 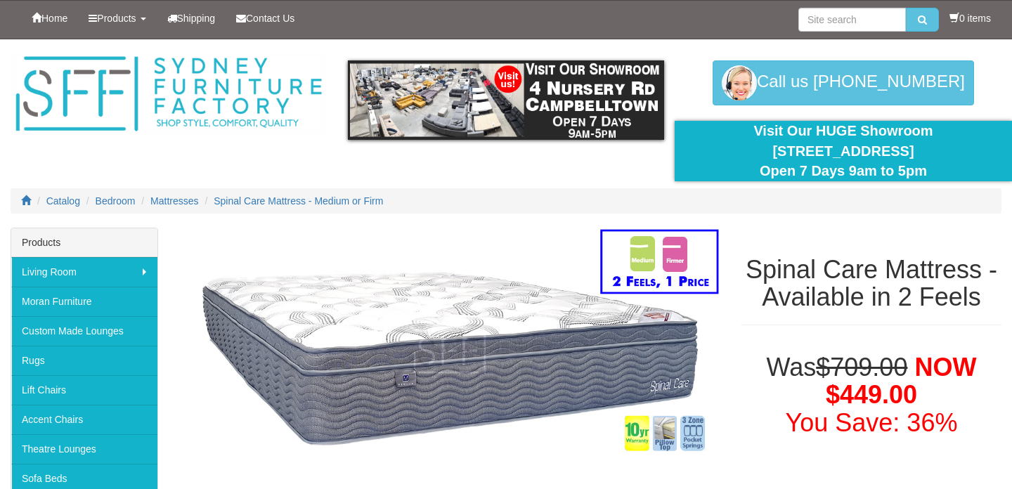 I want to click on span: NOW $449.00, so click(x=901, y=381).